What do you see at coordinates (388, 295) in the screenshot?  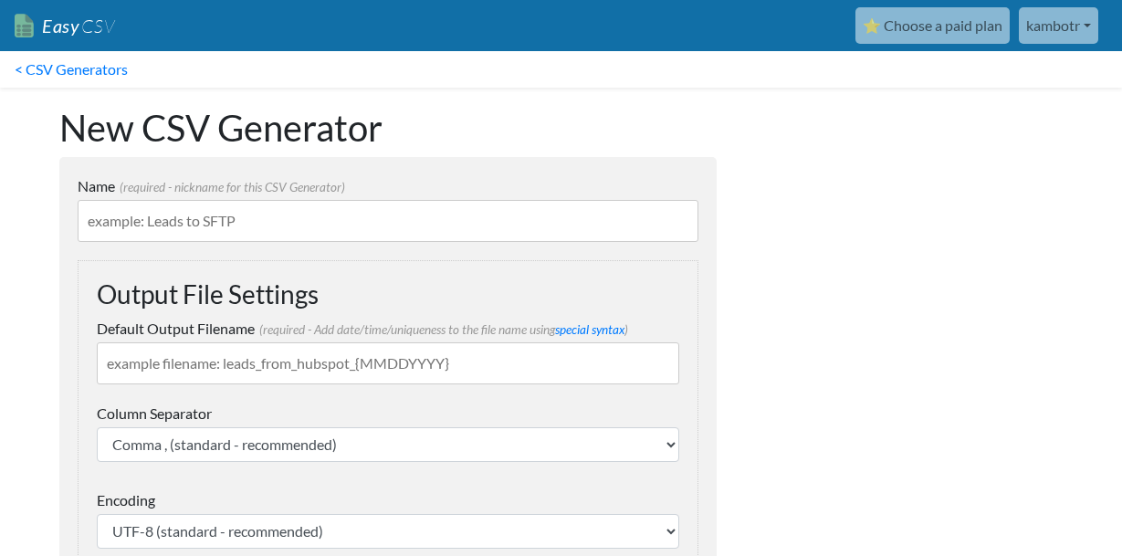 I see `h3: Output File Settings` at bounding box center [388, 295].